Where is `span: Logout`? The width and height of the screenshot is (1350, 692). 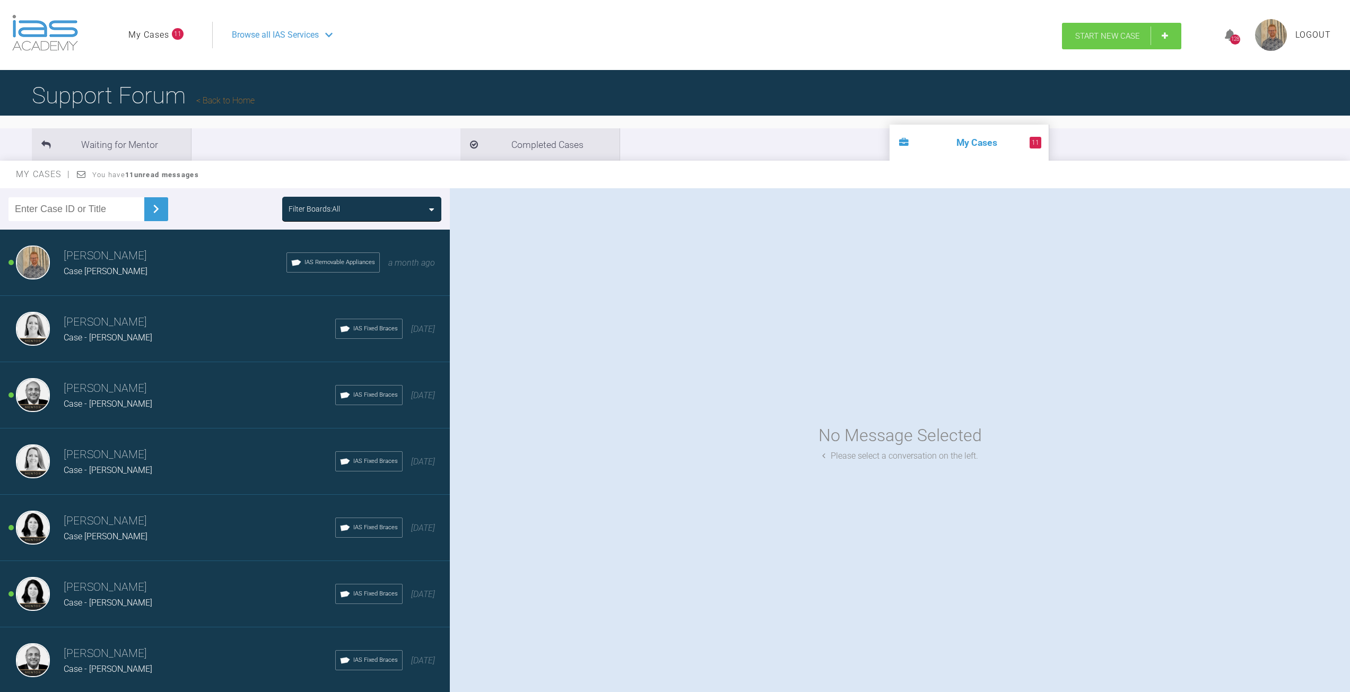 span: Logout is located at coordinates (1313, 35).